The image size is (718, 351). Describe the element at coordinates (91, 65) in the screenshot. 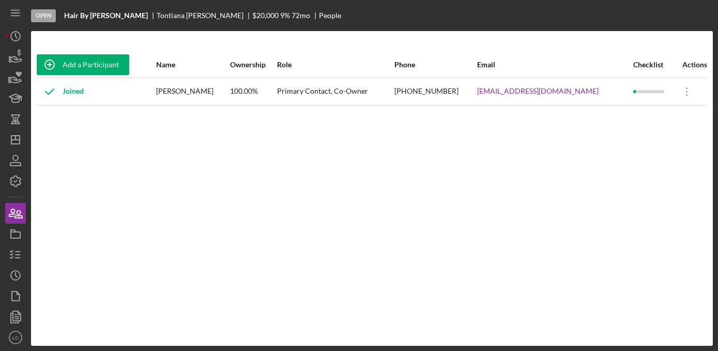

I see `div: Add a Participant` at that location.